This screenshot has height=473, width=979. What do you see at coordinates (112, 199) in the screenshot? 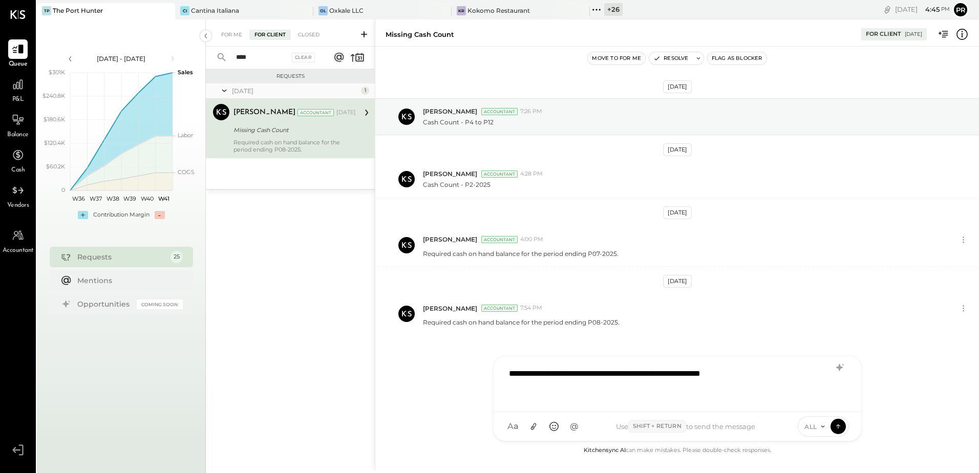
I see `text: W38` at bounding box center [112, 199].